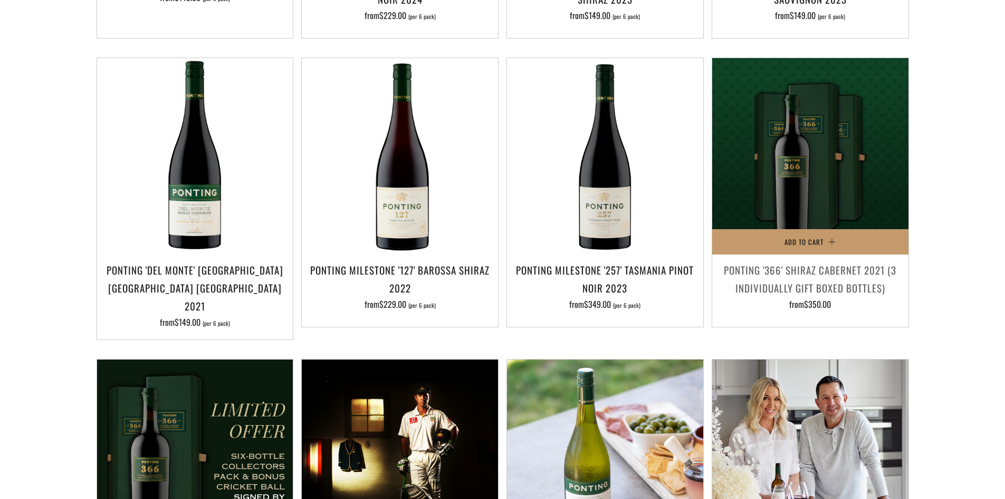  I want to click on a: Ponting '366' Shiraz Cabernet 2021 (3 individually gift boxed bottles) from$350.00, so click(811, 287).